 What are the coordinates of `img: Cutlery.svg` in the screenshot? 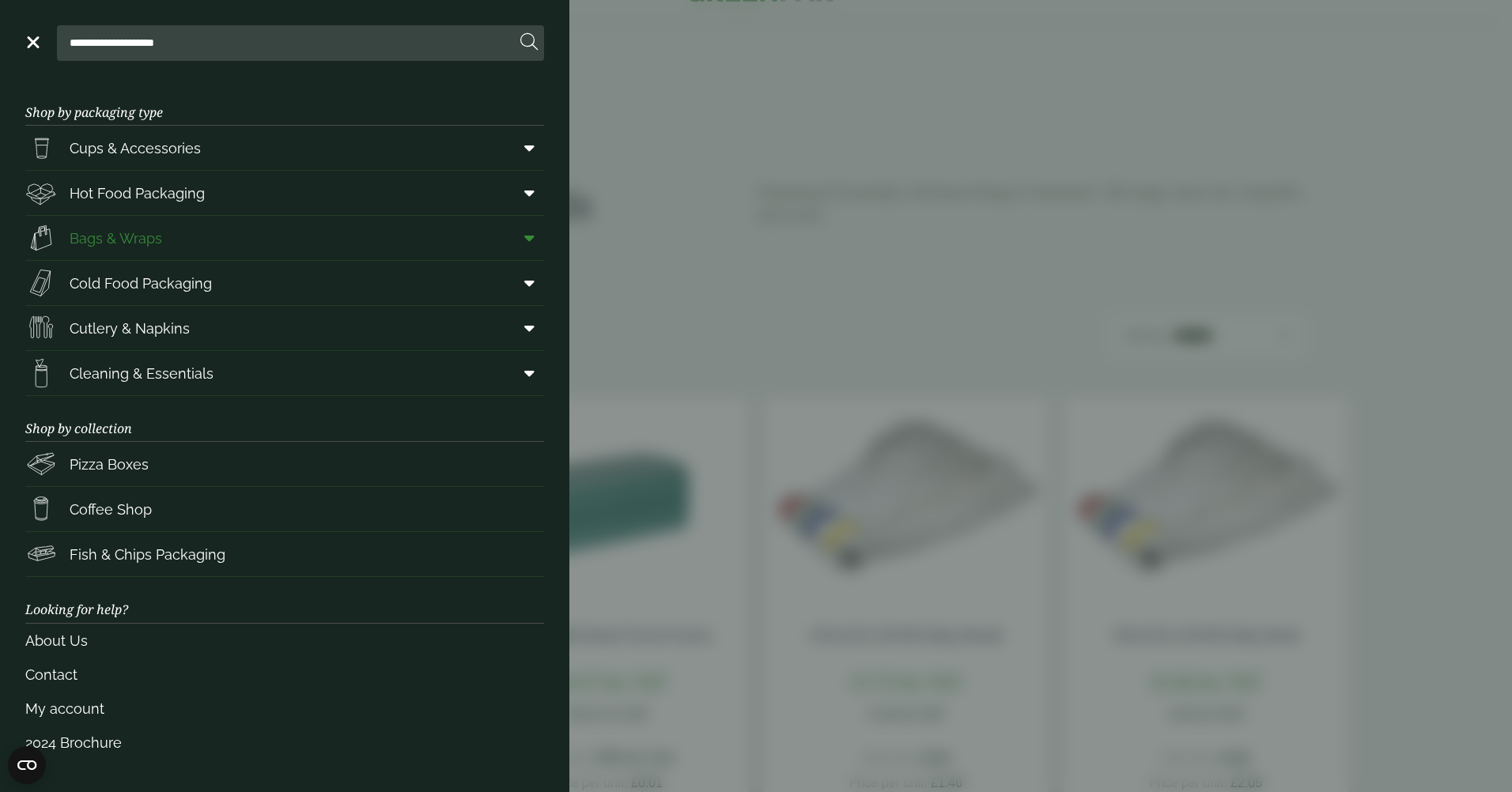 It's located at (41, 329).